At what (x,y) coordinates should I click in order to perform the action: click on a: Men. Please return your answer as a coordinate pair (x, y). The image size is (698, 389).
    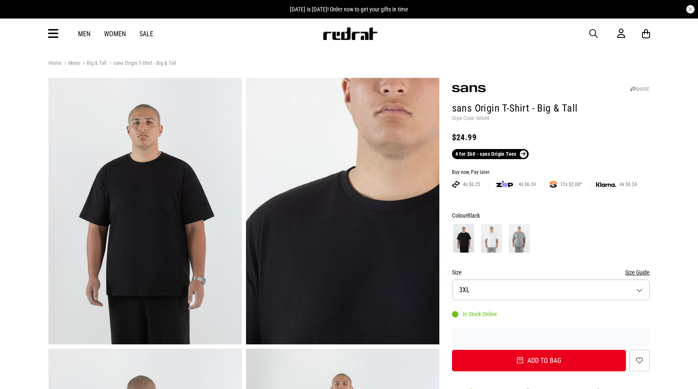
    Looking at the image, I should click on (84, 34).